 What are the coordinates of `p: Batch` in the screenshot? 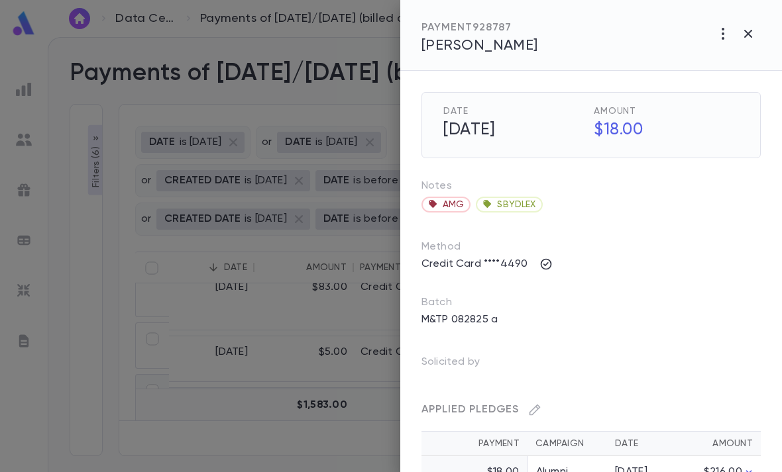 It's located at (591, 303).